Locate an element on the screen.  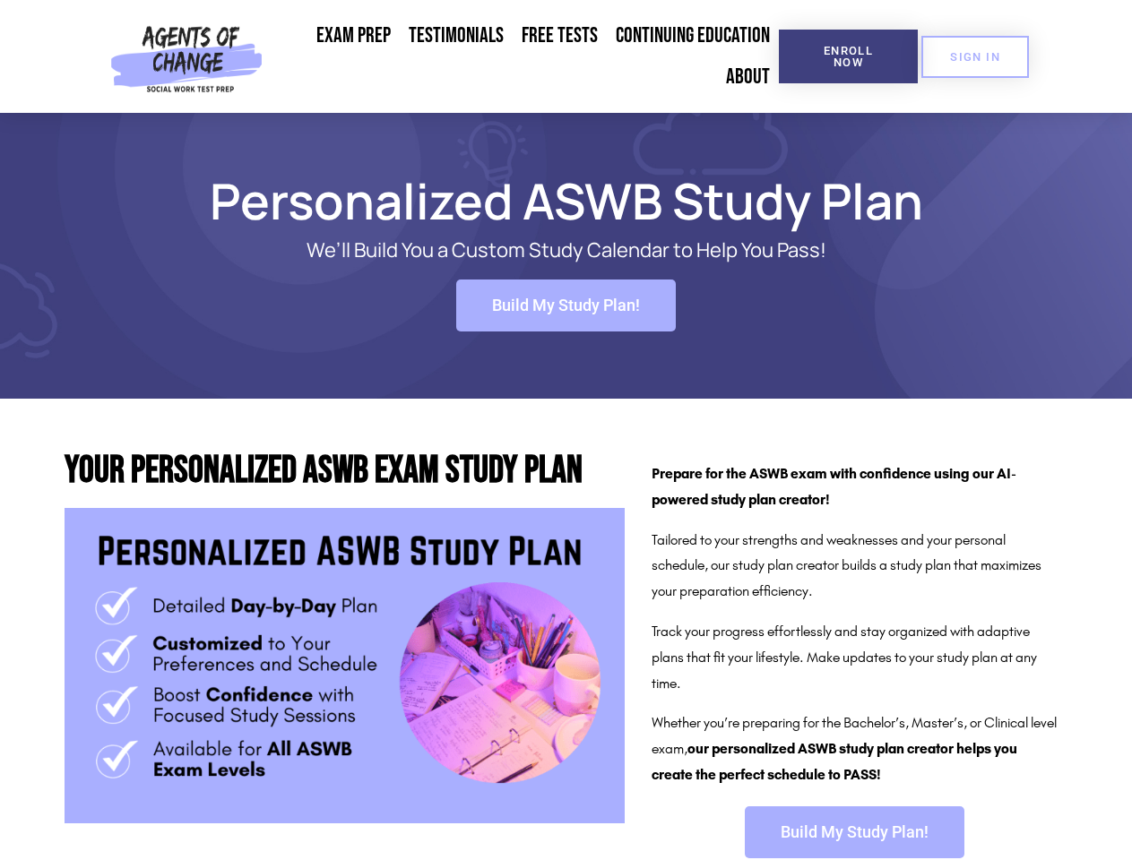
strong: Prepare for the ASWB exam with confidence using our AI-powered study plan creator! is located at coordinates (833, 487).